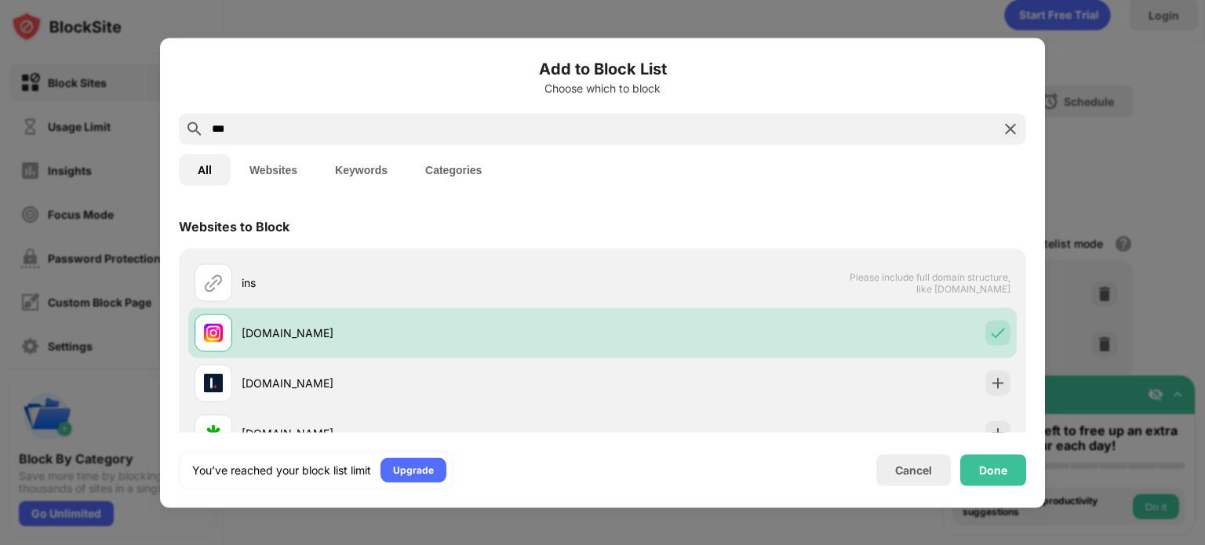 The width and height of the screenshot is (1205, 545). I want to click on button: All, so click(205, 169).